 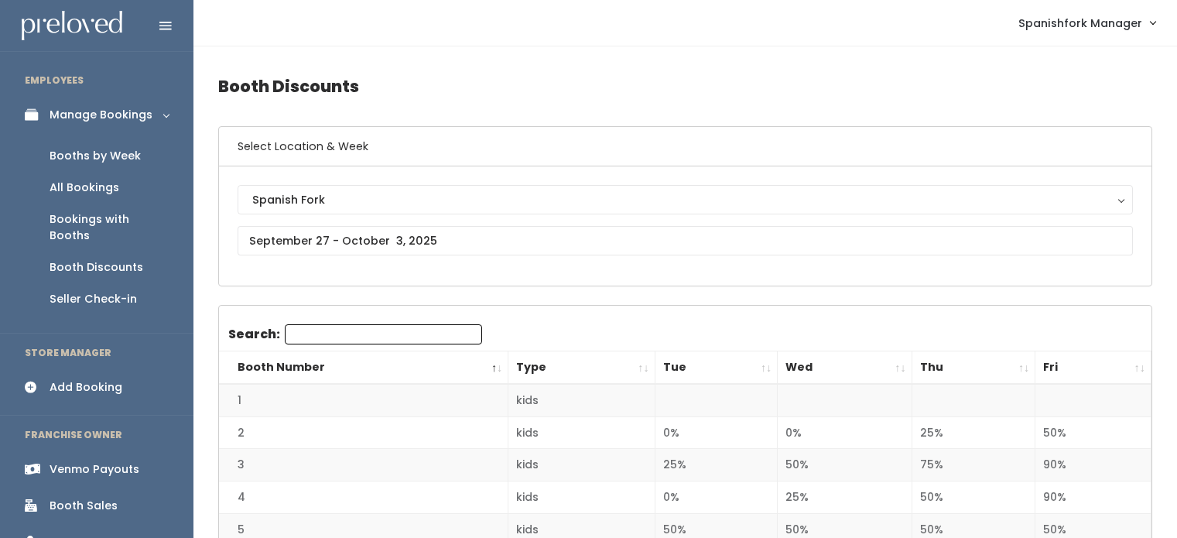 I want to click on td: 3, so click(x=364, y=465).